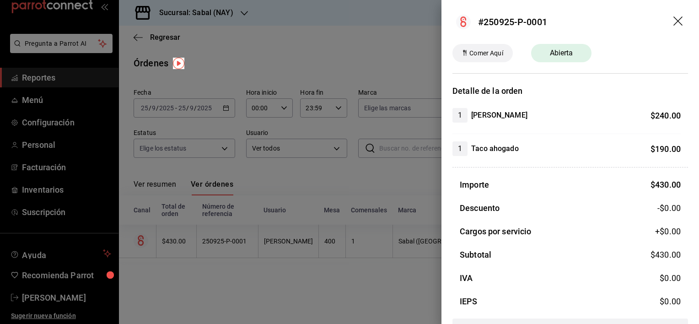 This screenshot has width=699, height=324. What do you see at coordinates (669, 208) in the screenshot?
I see `span: -$0.00` at bounding box center [669, 208].